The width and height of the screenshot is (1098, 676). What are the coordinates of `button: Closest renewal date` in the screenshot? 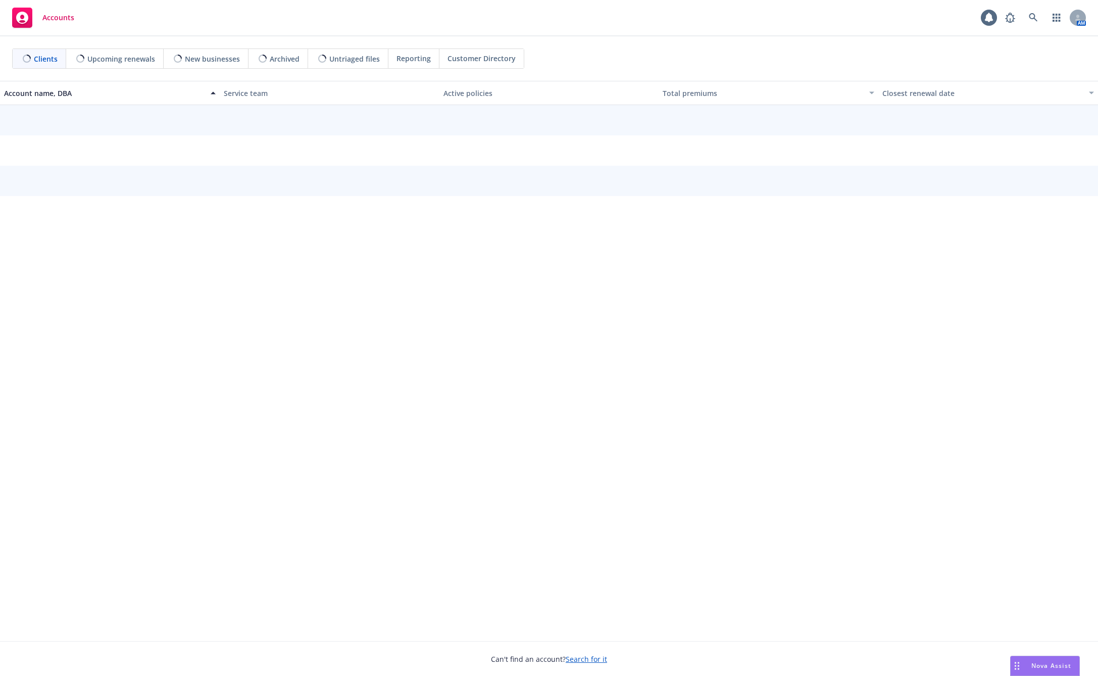 It's located at (988, 93).